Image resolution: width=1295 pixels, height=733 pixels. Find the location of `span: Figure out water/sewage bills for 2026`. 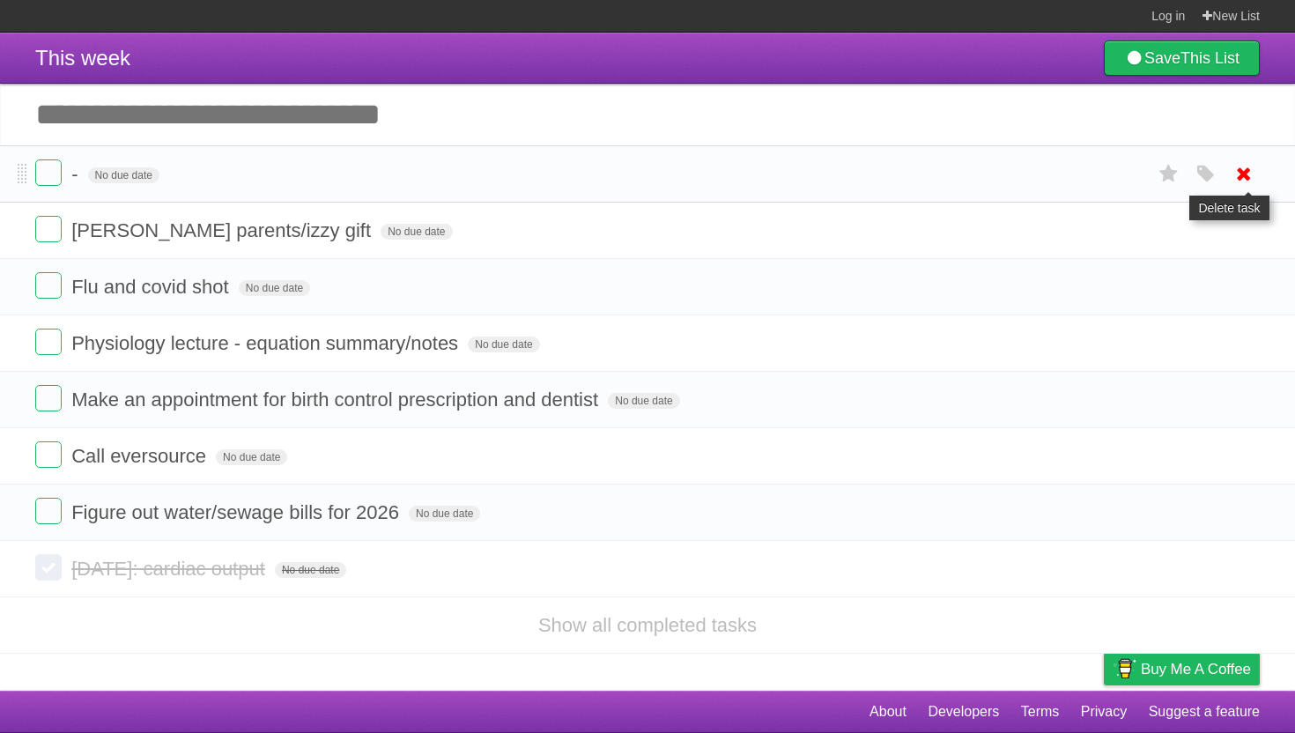

span: Figure out water/sewage bills for 2026 is located at coordinates (237, 512).